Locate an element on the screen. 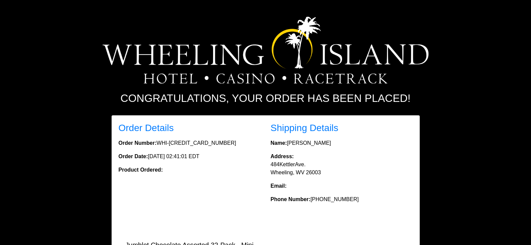  strong: Email: is located at coordinates (279, 186).